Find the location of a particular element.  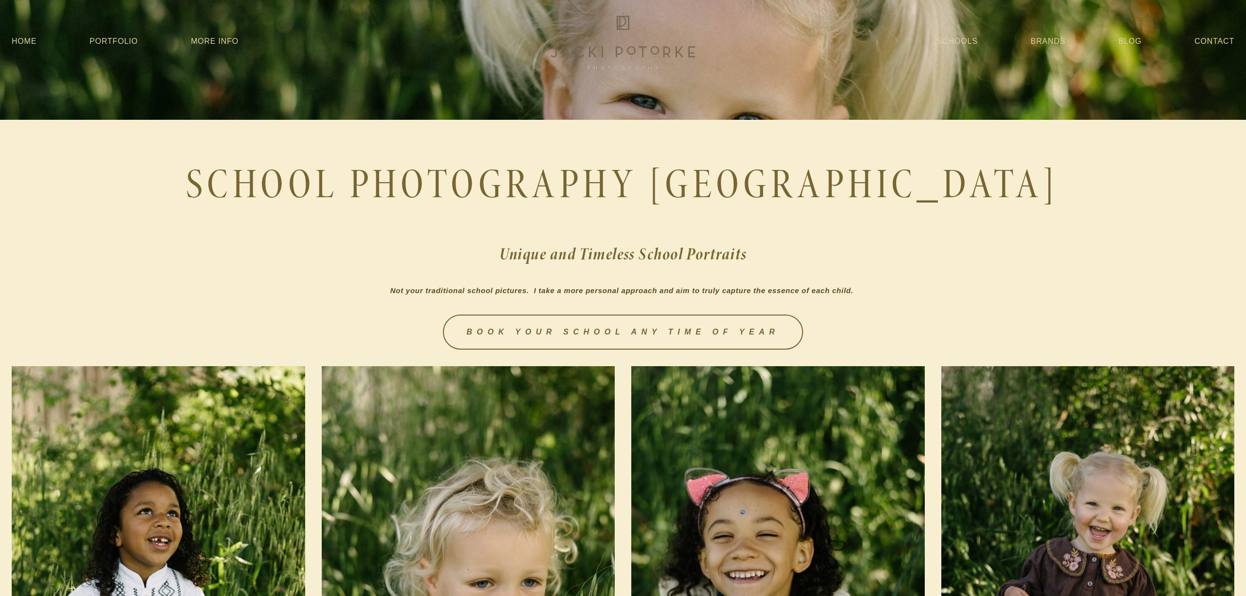

em: Not your traditional school pictures. I take a more personal approach and aim to truly capture th... is located at coordinates (622, 290).